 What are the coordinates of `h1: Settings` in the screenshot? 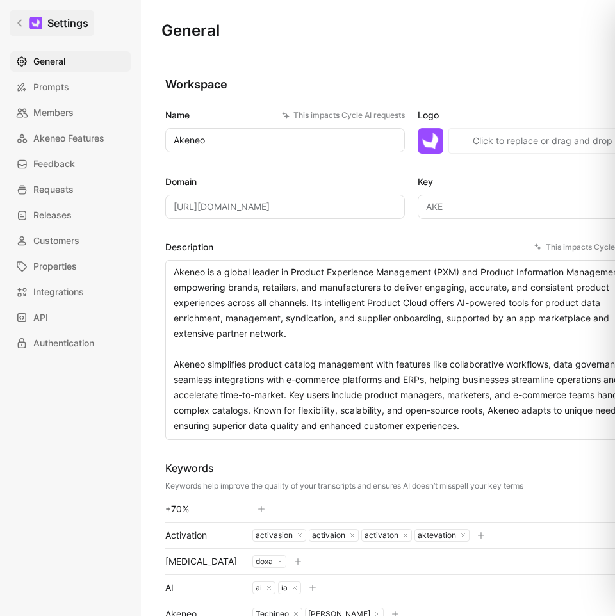 It's located at (68, 23).